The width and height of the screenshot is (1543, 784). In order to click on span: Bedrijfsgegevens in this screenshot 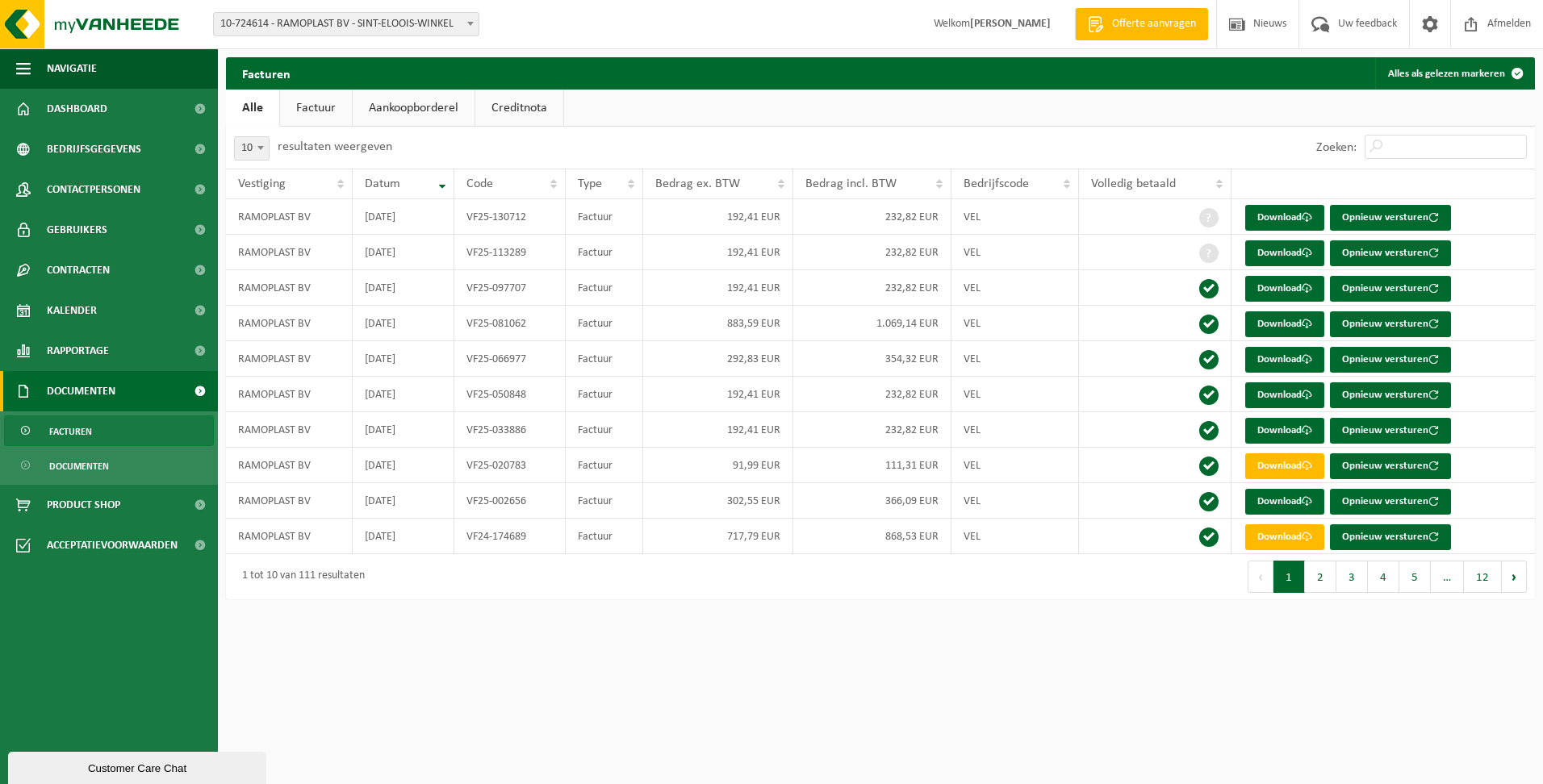, I will do `click(94, 149)`.